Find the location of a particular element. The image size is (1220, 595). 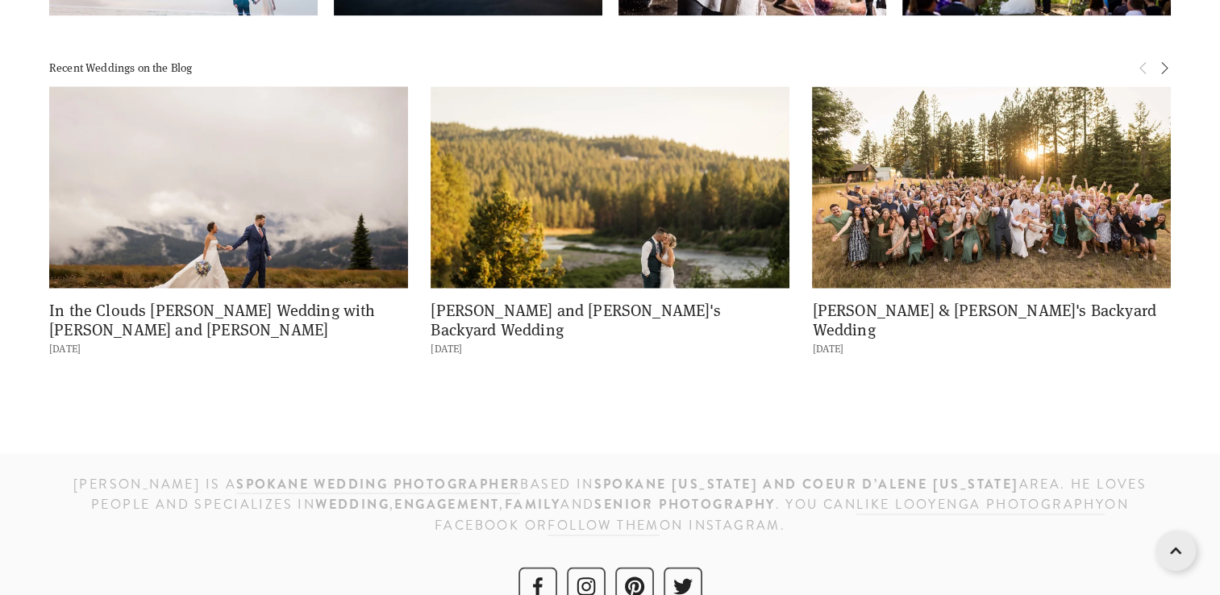

span: Next is located at coordinates (1164, 66).